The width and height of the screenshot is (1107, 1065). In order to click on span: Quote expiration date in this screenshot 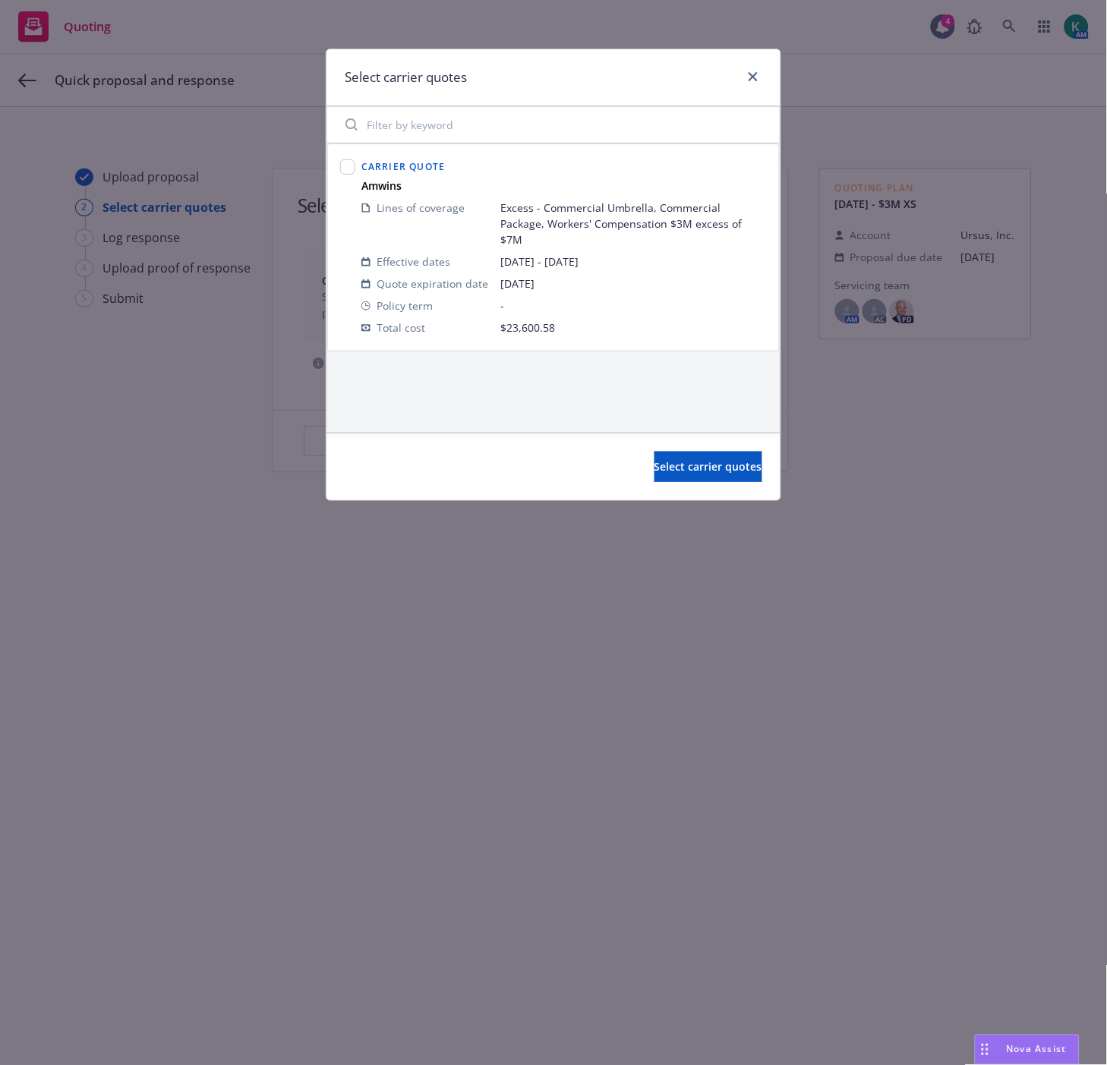, I will do `click(432, 283)`.